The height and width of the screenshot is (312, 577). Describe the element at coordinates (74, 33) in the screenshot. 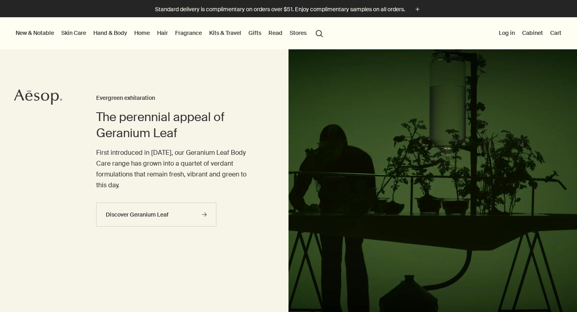

I see `a: Skin Care` at that location.